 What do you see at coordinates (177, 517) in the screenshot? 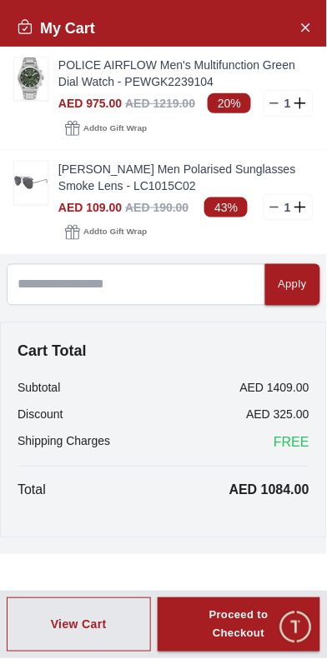
I see `span: Chat with us now` at bounding box center [177, 517].